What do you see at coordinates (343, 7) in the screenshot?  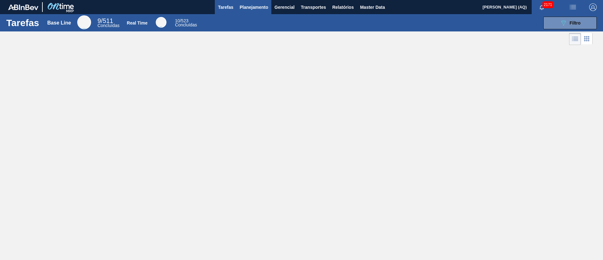 I see `span: Relatórios` at bounding box center [343, 7].